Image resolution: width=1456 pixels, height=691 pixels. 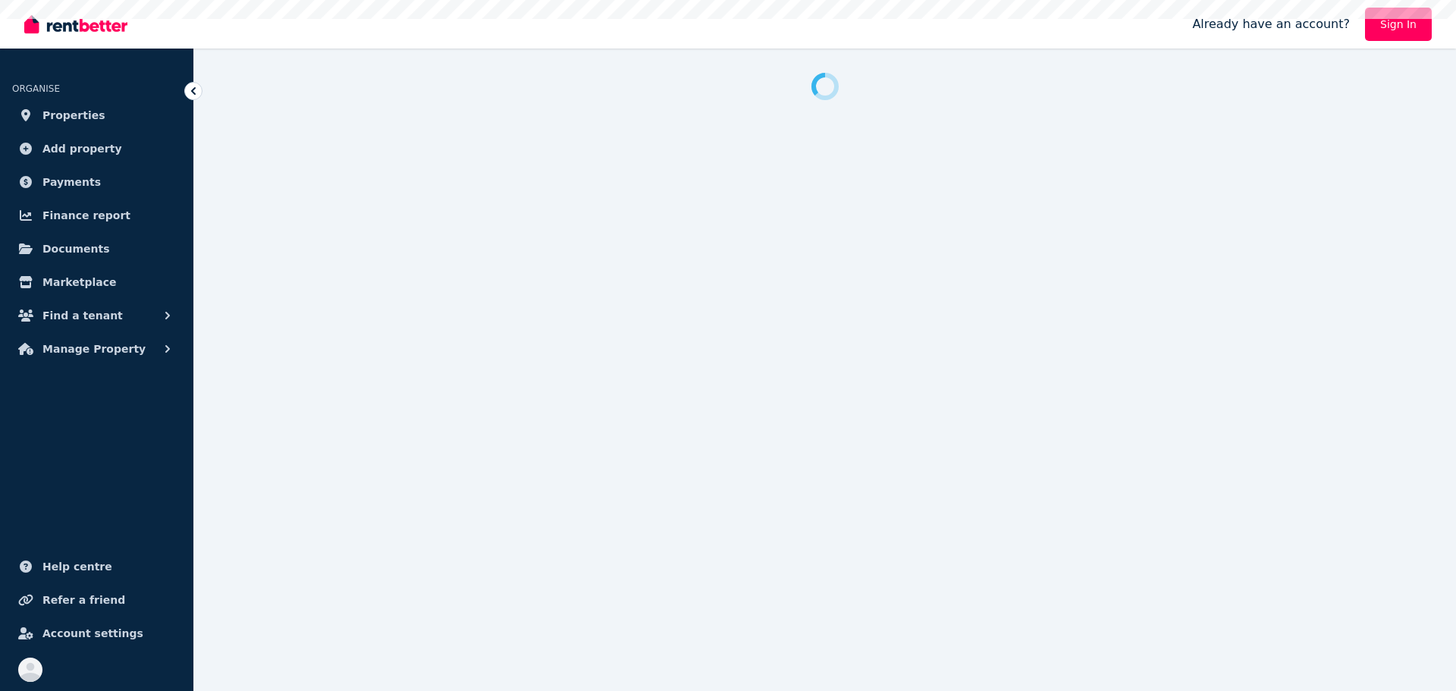 What do you see at coordinates (96, 182) in the screenshot?
I see `a: Payments` at bounding box center [96, 182].